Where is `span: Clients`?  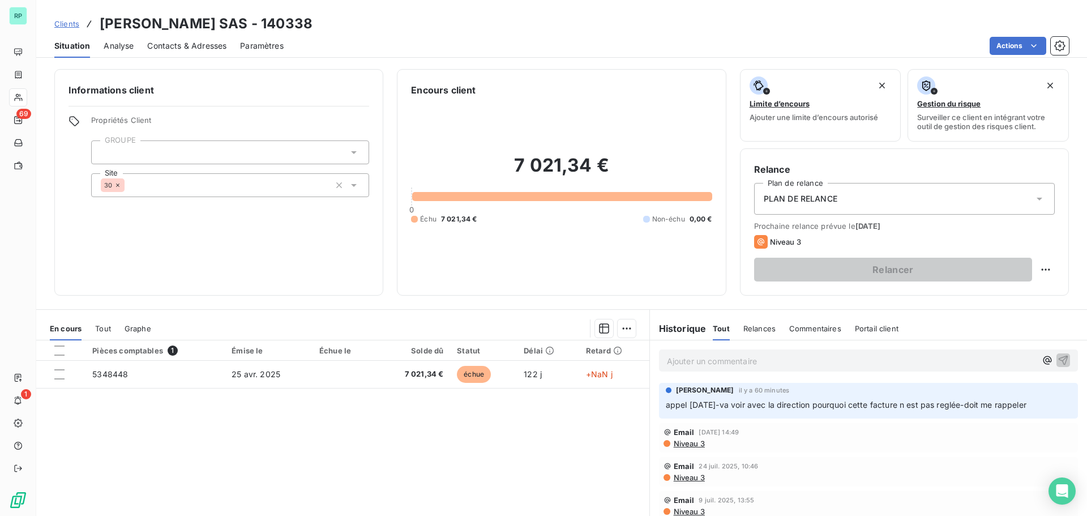 span: Clients is located at coordinates (67, 24).